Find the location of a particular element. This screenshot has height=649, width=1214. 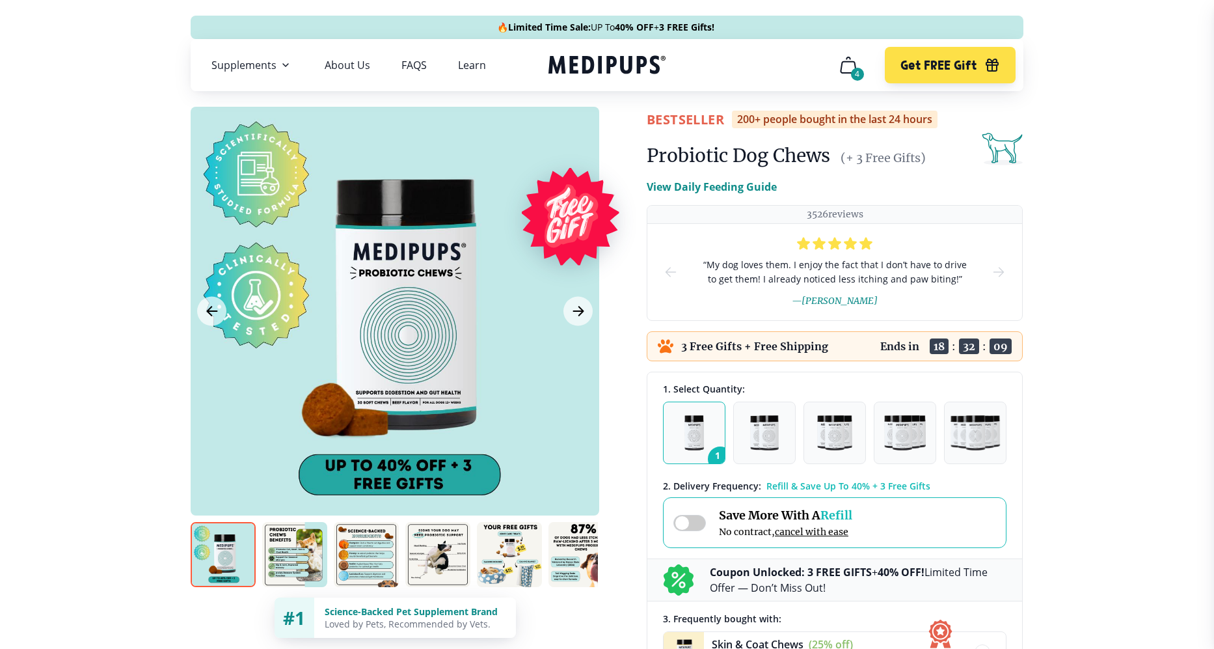

p: + Limited Time Offer — Don’t Miss Out! is located at coordinates (858, 580).